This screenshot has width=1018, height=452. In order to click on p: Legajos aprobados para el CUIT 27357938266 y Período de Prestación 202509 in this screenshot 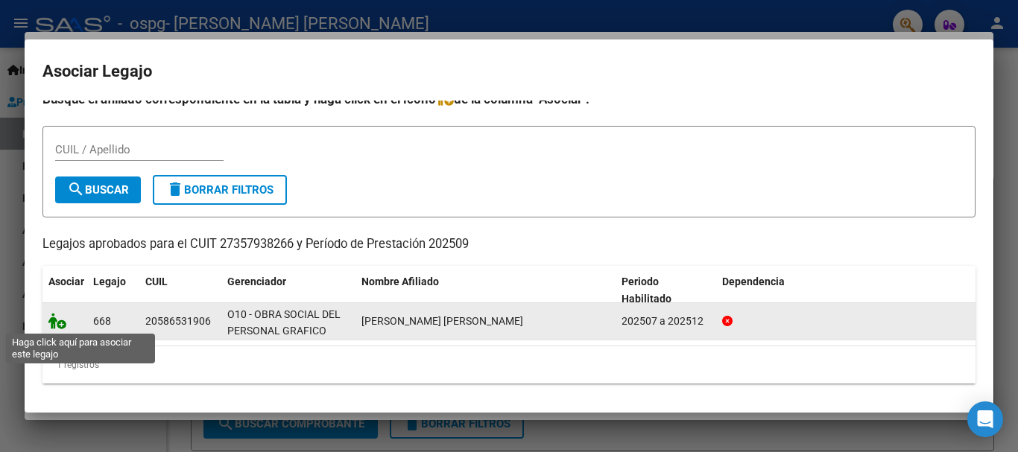, I will do `click(509, 244)`.